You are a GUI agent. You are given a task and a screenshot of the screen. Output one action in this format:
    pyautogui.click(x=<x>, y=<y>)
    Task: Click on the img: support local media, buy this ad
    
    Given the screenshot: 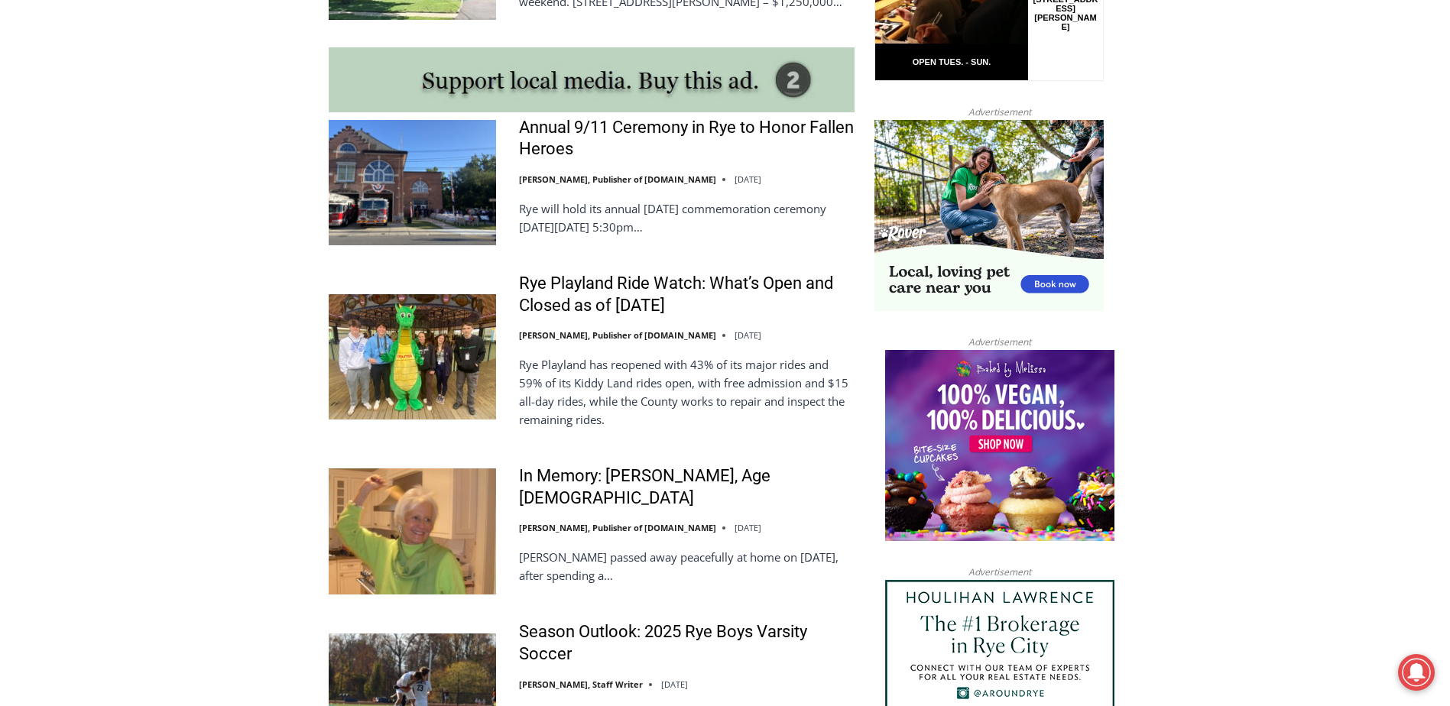 What is the action you would take?
    pyautogui.click(x=592, y=79)
    